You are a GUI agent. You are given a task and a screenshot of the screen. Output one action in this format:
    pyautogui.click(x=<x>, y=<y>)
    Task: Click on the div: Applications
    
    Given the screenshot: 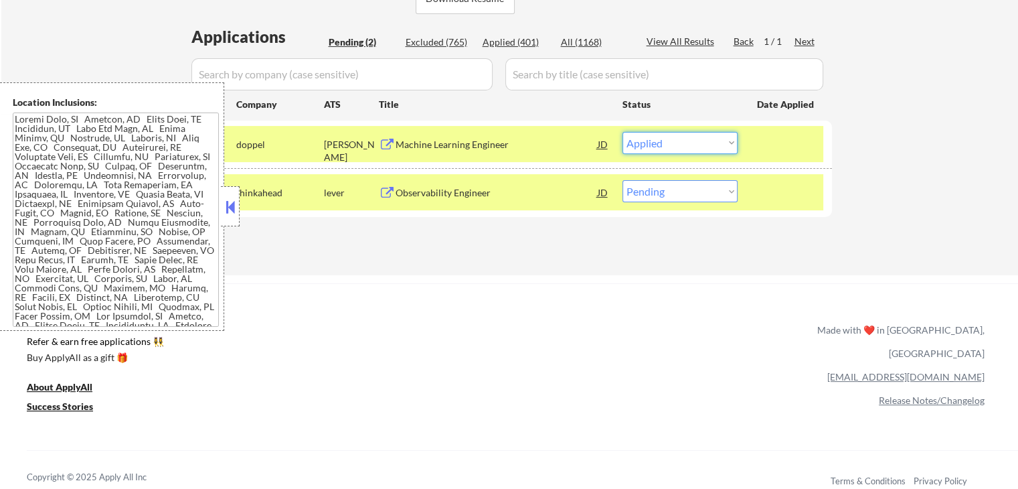 What is the action you would take?
    pyautogui.click(x=258, y=37)
    